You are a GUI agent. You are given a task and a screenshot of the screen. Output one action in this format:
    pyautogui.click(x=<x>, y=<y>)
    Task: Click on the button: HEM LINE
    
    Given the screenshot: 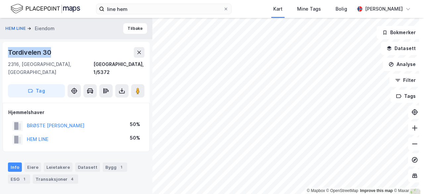 What is the action you would take?
    pyautogui.click(x=16, y=28)
    